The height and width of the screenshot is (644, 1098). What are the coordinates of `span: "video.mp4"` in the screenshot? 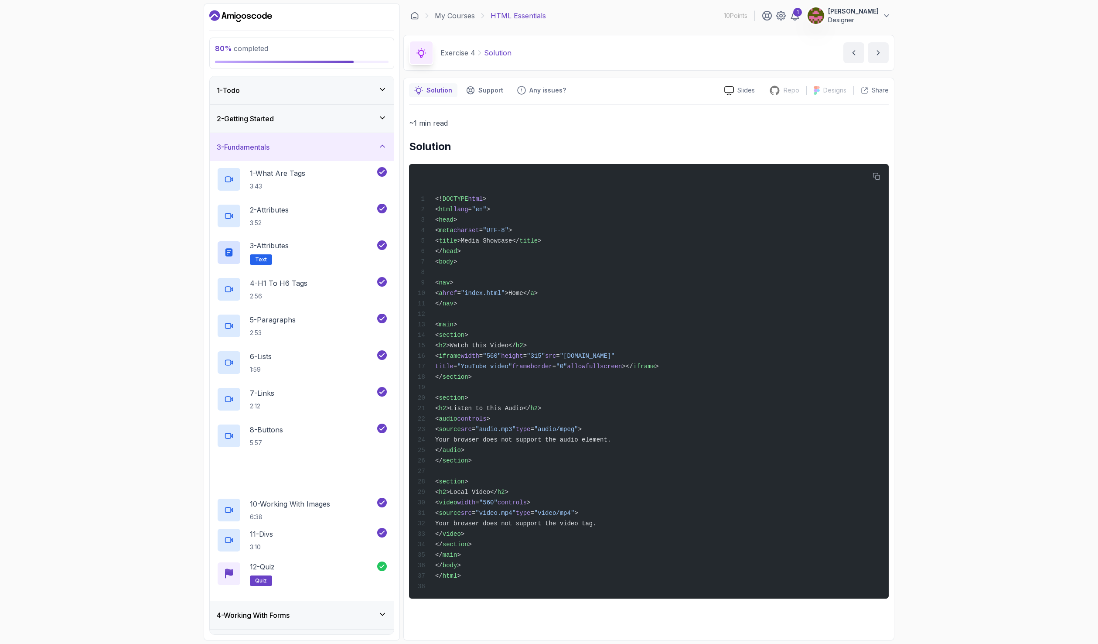 It's located at (495, 513).